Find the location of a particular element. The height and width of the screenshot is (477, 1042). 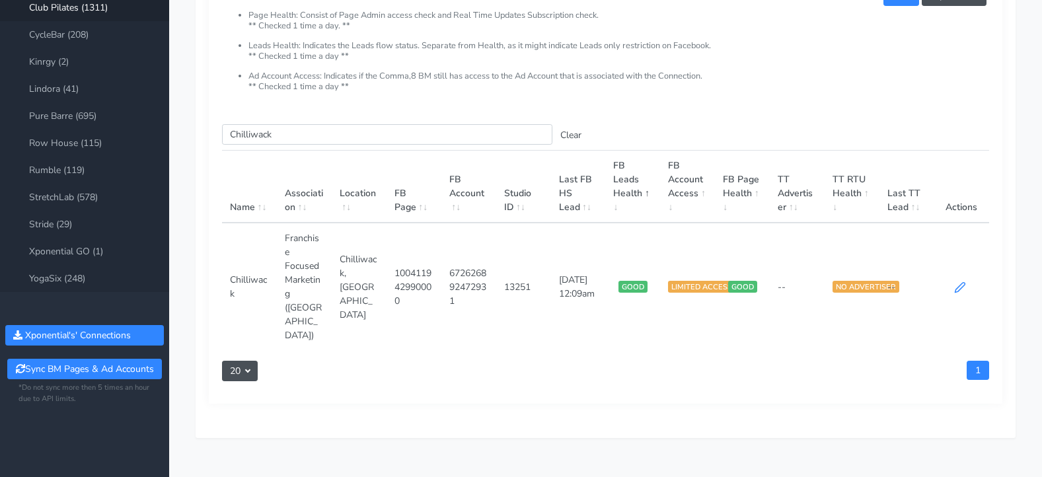

th: Association is located at coordinates (304, 187).